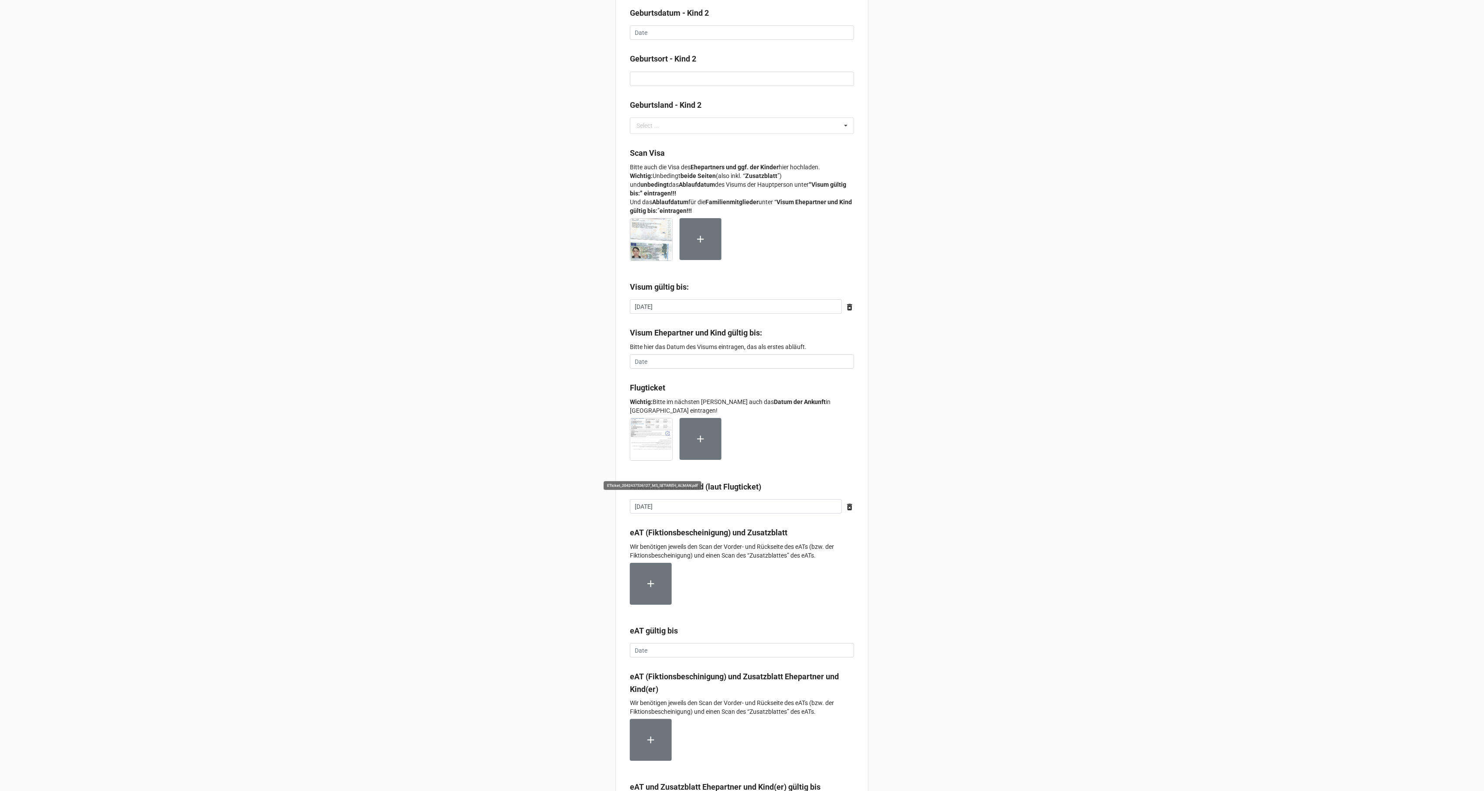 The height and width of the screenshot is (791, 1484). What do you see at coordinates (696, 487) in the screenshot?
I see `label: Ankunft Deutschland (laut Flugticket)` at bounding box center [696, 487].